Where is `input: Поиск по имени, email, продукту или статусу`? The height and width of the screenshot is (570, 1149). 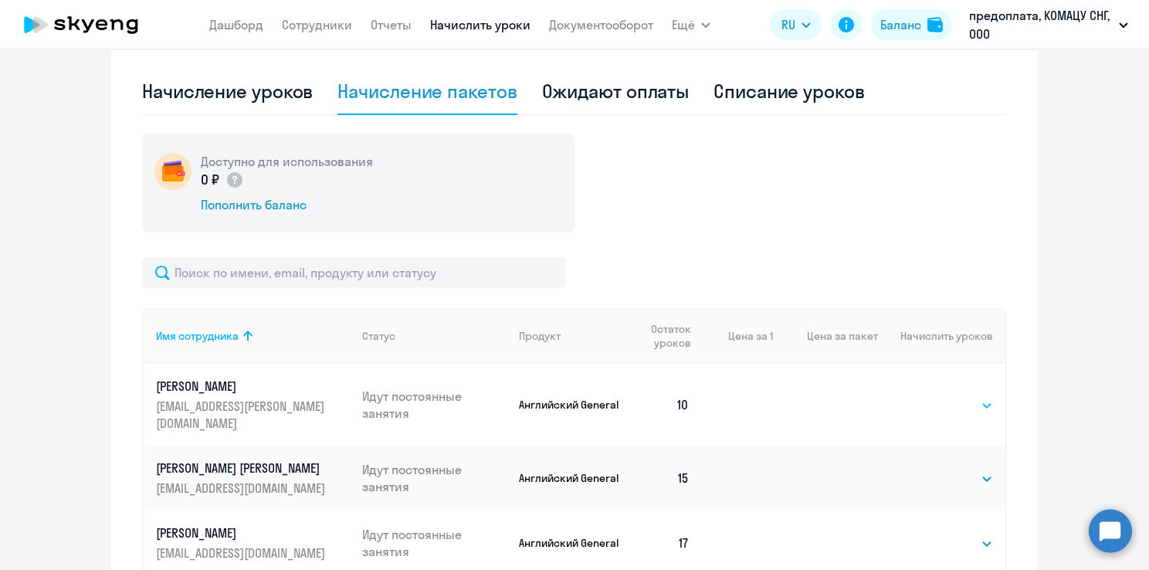 input: Поиск по имени, email, продукту или статусу is located at coordinates (354, 273).